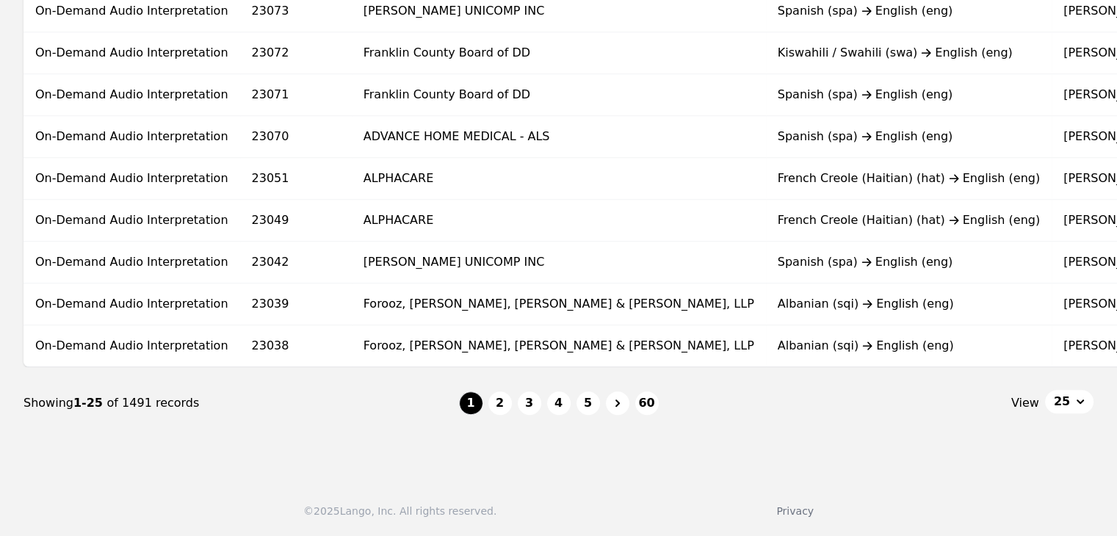 This screenshot has width=1117, height=536. I want to click on div: Kiswahili / Swahili (swa) English (eng), so click(908, 53).